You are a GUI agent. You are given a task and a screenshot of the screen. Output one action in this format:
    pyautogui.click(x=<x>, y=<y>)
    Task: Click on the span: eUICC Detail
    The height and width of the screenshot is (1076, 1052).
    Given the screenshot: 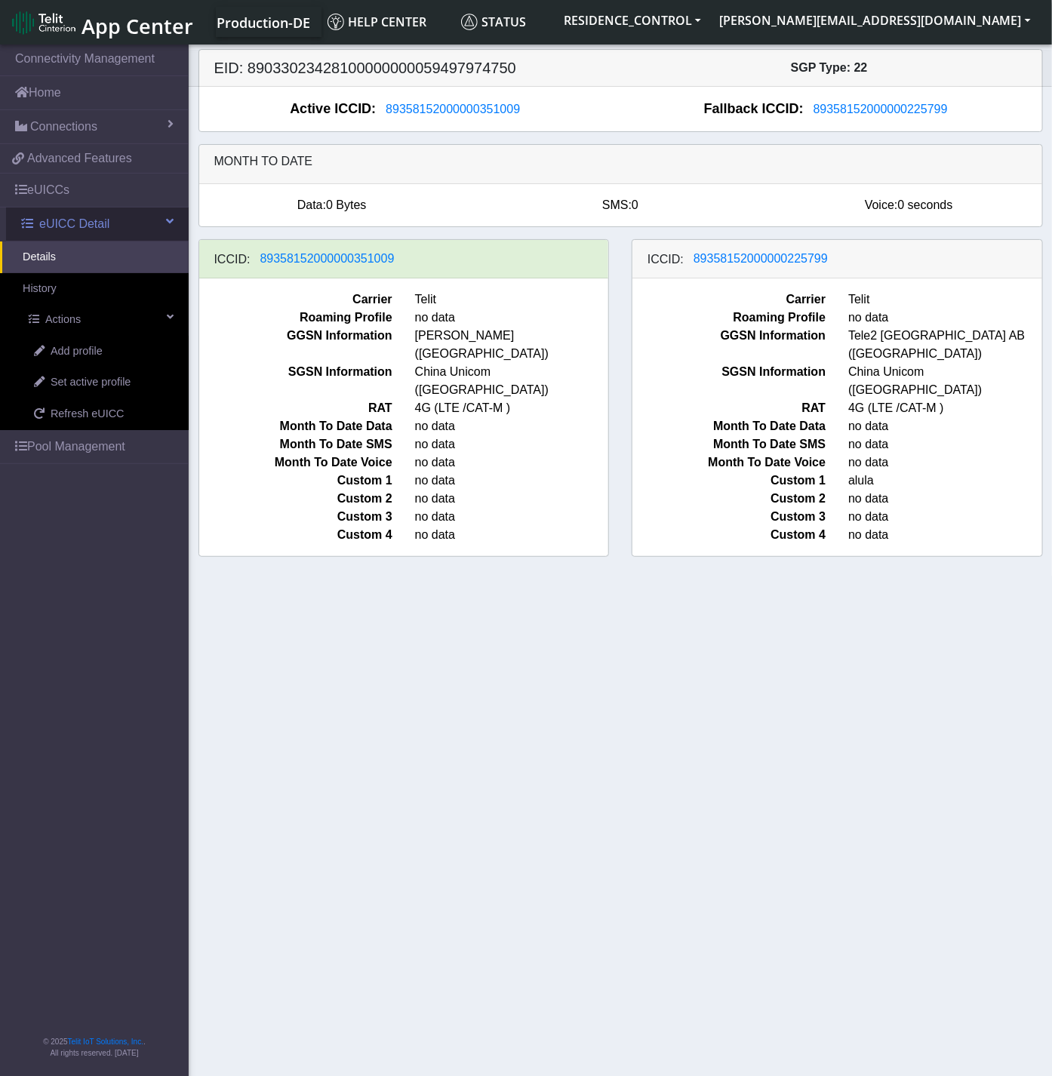 What is the action you would take?
    pyautogui.click(x=74, y=224)
    